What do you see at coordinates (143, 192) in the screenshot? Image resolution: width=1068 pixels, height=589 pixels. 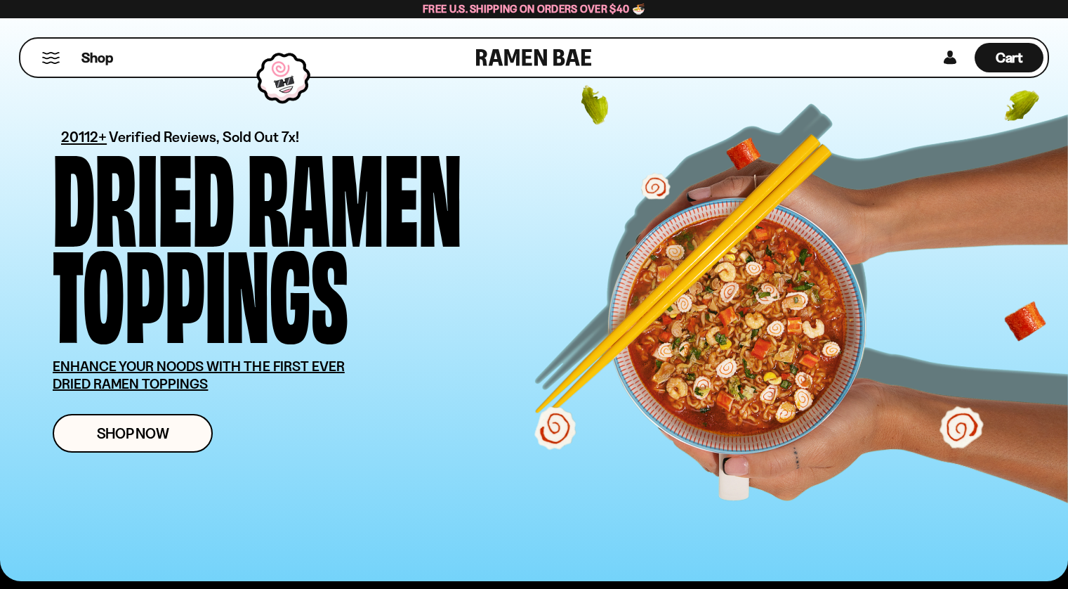 I see `div: Dried` at bounding box center [143, 192].